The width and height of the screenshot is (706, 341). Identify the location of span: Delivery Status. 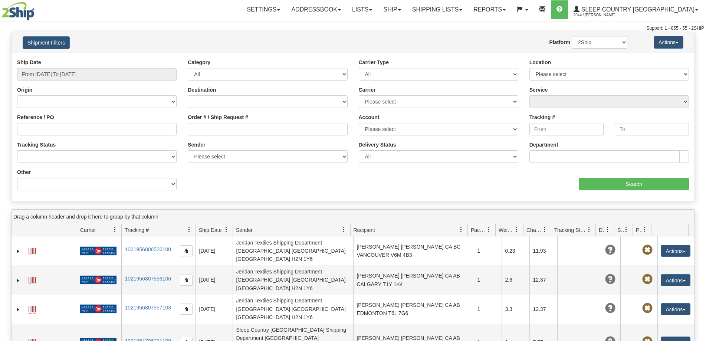
(601, 230).